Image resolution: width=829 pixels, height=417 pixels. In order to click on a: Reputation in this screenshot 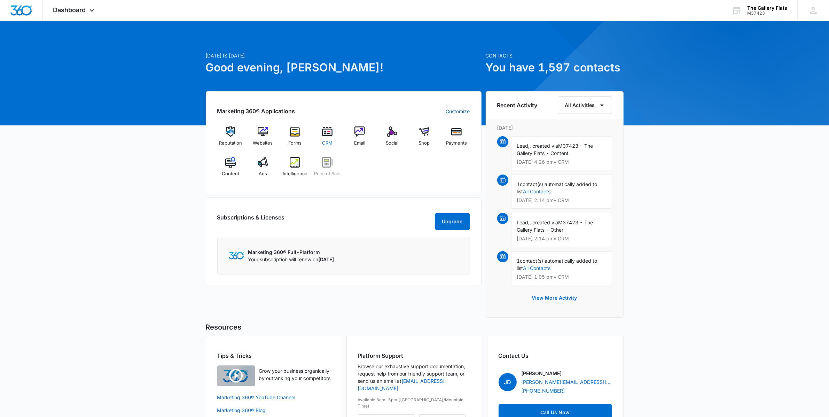, I will do `click(230, 139)`.